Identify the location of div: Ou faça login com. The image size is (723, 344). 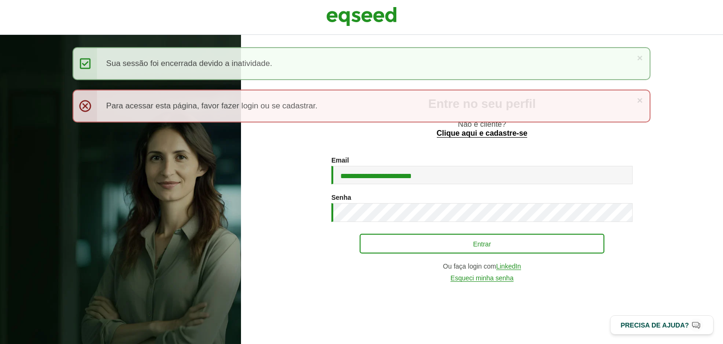
(482, 266).